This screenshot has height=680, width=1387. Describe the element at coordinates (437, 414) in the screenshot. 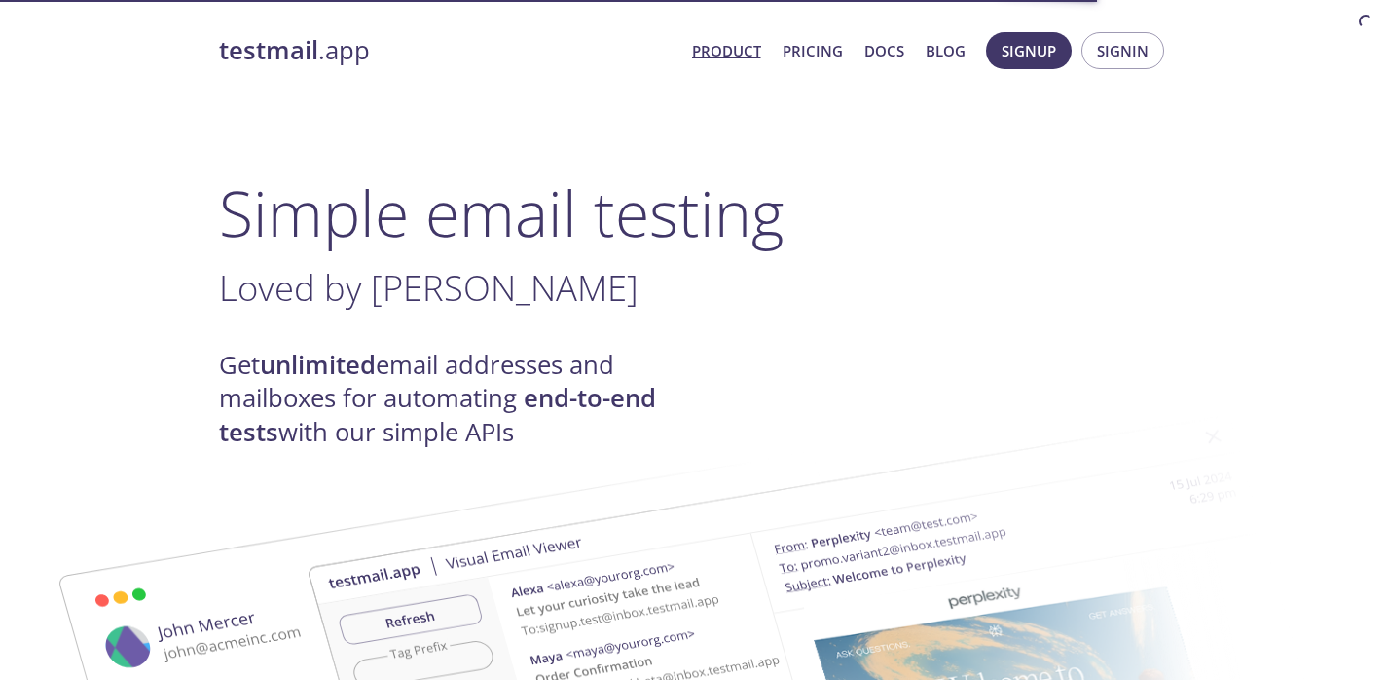

I see `strong: end-to-end tests` at that location.